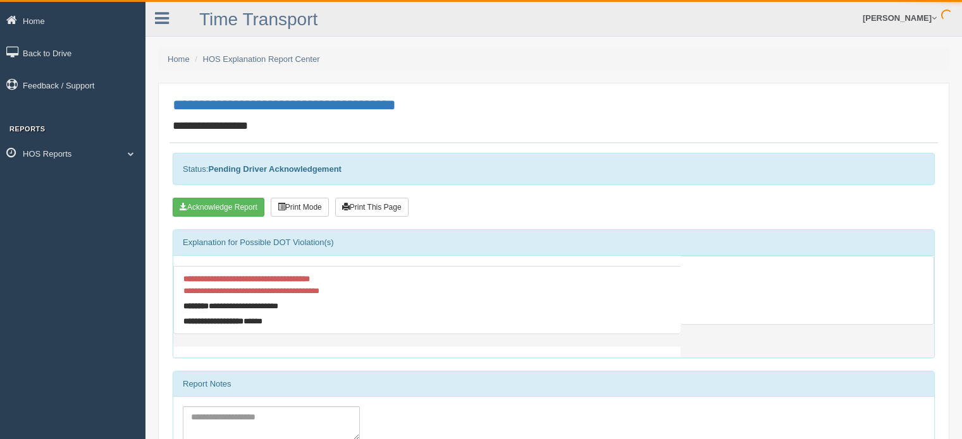  Describe the element at coordinates (178, 59) in the screenshot. I see `a: Home` at that location.